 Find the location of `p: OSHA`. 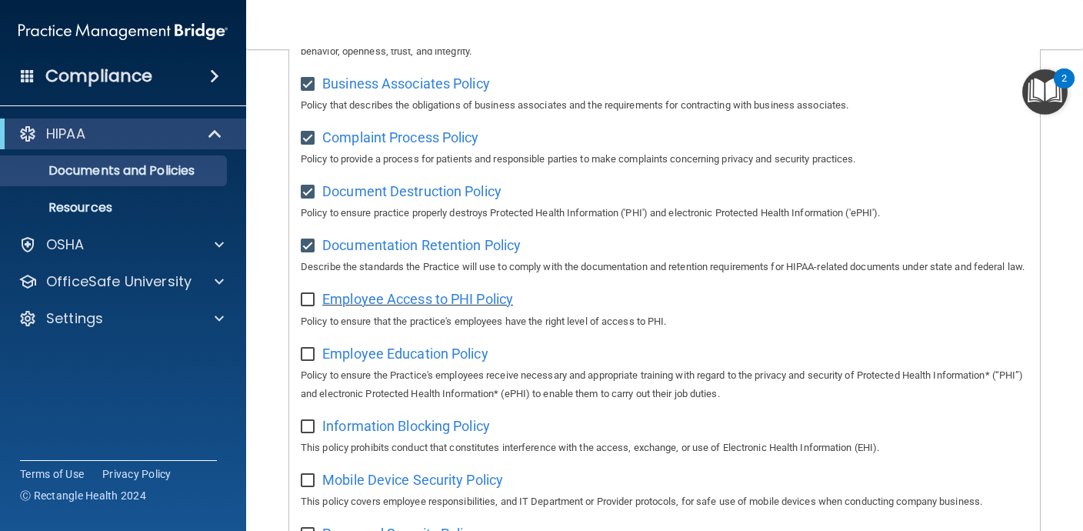

p: OSHA is located at coordinates (65, 245).